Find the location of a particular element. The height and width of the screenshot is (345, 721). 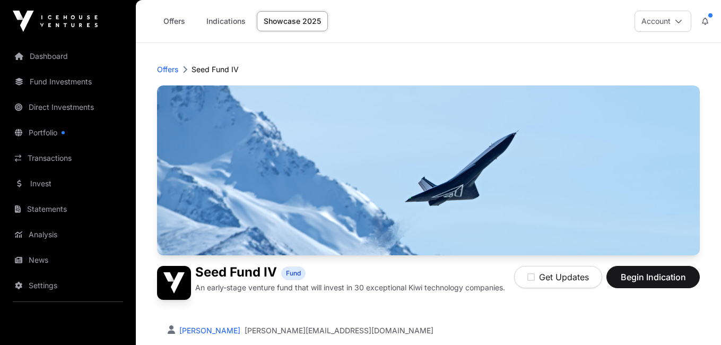

a: Showcase 2025 is located at coordinates (292, 21).